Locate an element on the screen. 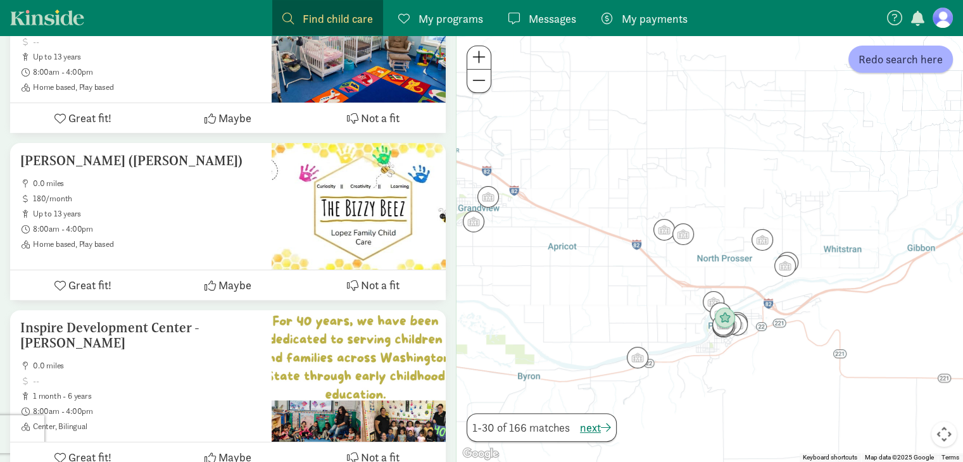  button: Keyboard shortcuts is located at coordinates (830, 458).